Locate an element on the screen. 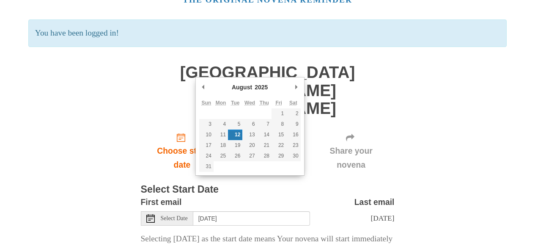  h3: Select Start Date is located at coordinates (267, 189).